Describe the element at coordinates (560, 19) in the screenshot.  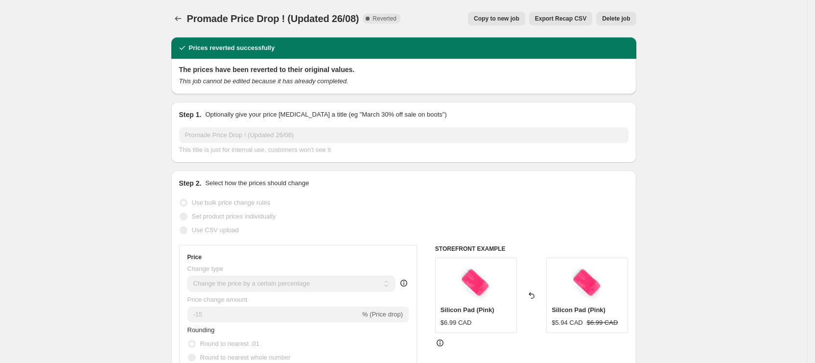
I see `span: Export Recap CSV` at that location.